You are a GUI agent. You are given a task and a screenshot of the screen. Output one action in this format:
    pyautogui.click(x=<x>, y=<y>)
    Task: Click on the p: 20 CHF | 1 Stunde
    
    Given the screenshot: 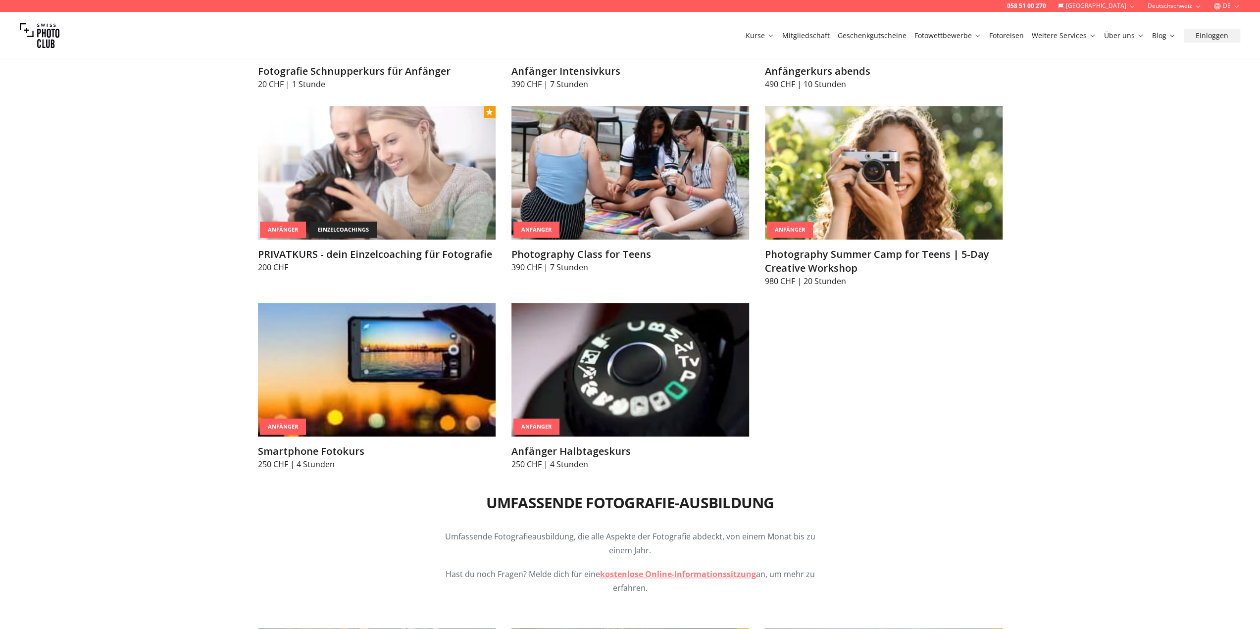 What is the action you would take?
    pyautogui.click(x=377, y=84)
    